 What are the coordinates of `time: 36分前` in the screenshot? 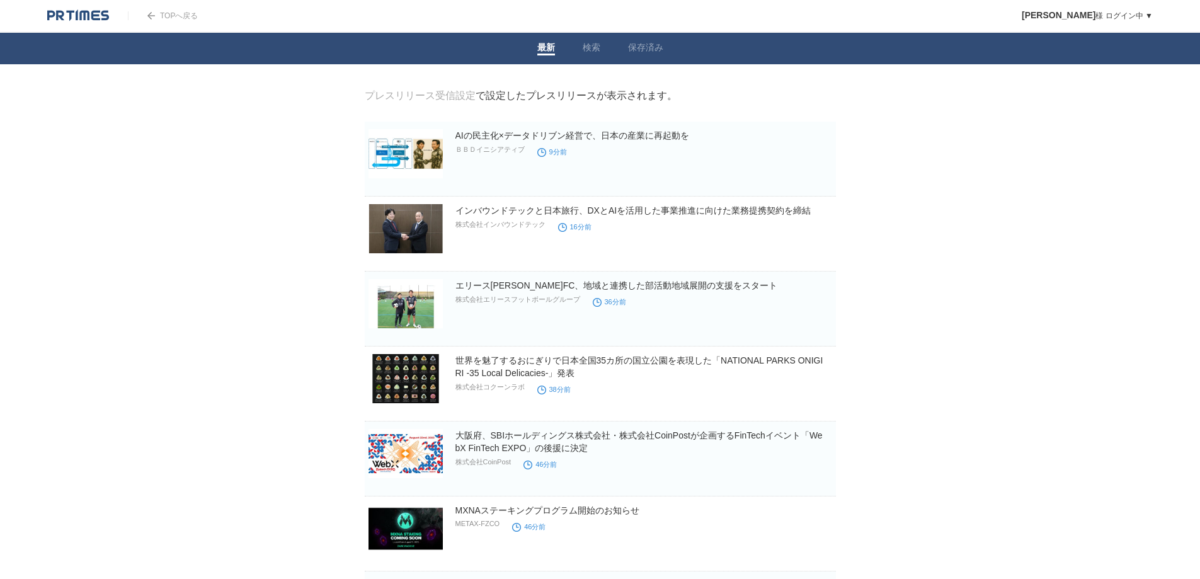 It's located at (609, 302).